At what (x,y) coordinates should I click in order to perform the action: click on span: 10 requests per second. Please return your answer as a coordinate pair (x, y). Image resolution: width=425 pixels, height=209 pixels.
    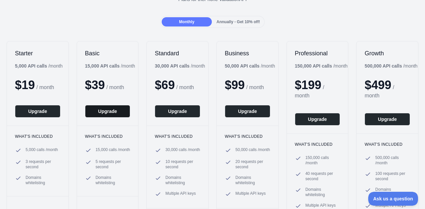
    Looking at the image, I should click on (182, 165).